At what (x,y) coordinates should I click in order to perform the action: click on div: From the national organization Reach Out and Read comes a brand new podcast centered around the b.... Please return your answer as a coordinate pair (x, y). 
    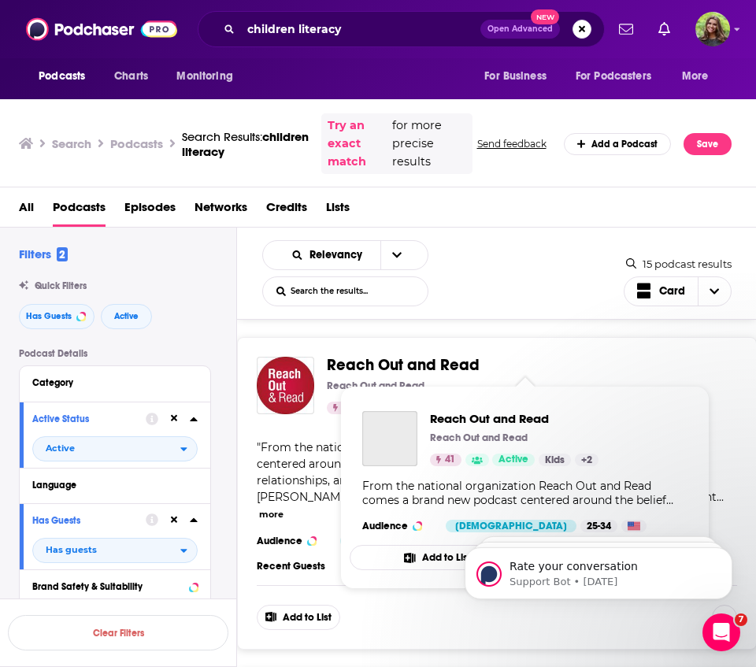
    Looking at the image, I should click on (525, 493).